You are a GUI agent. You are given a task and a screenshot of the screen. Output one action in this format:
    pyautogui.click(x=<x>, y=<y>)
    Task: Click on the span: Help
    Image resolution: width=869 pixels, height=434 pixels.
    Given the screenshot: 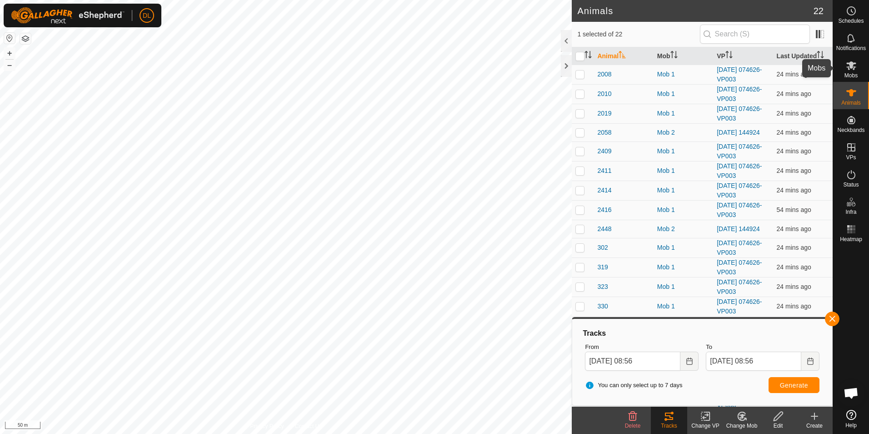 What is the action you would take?
    pyautogui.click(x=851, y=425)
    